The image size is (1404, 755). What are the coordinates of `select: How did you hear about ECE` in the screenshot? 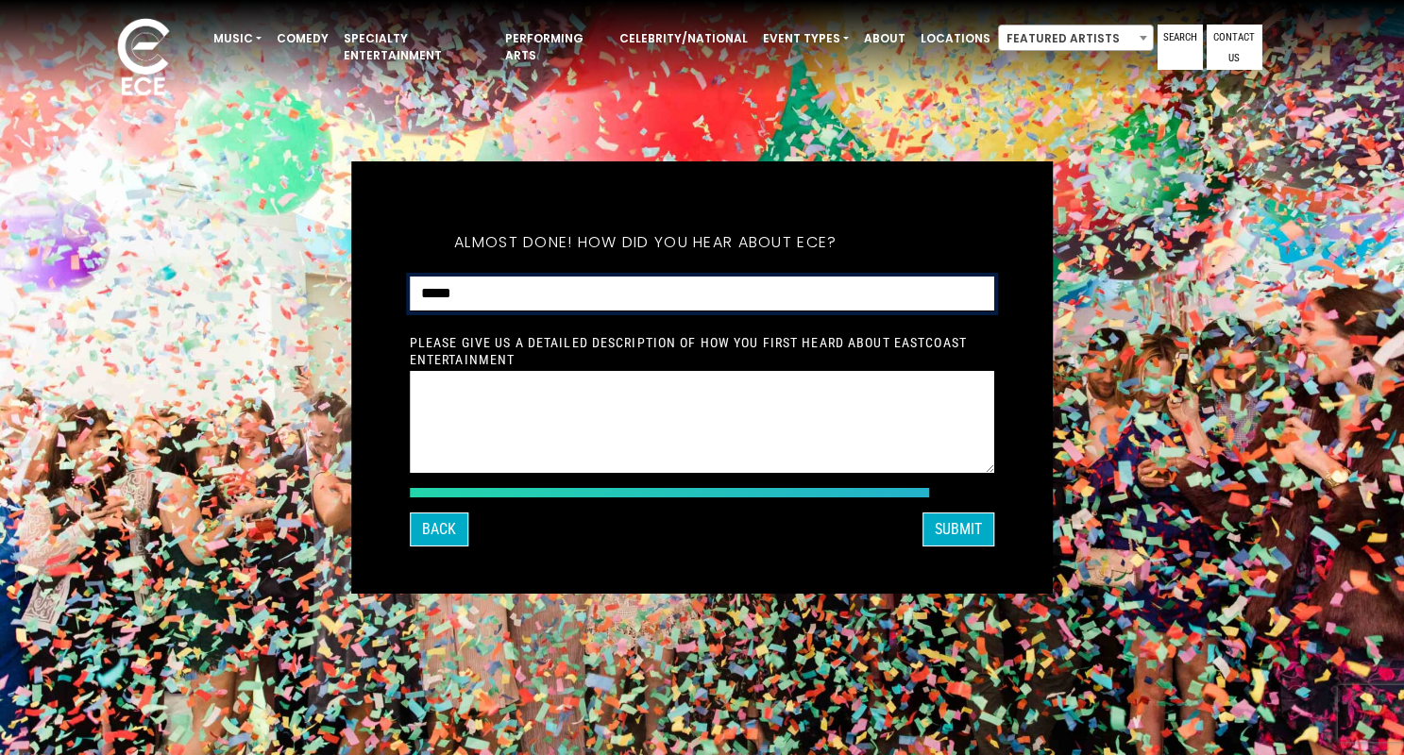 It's located at (702, 294).